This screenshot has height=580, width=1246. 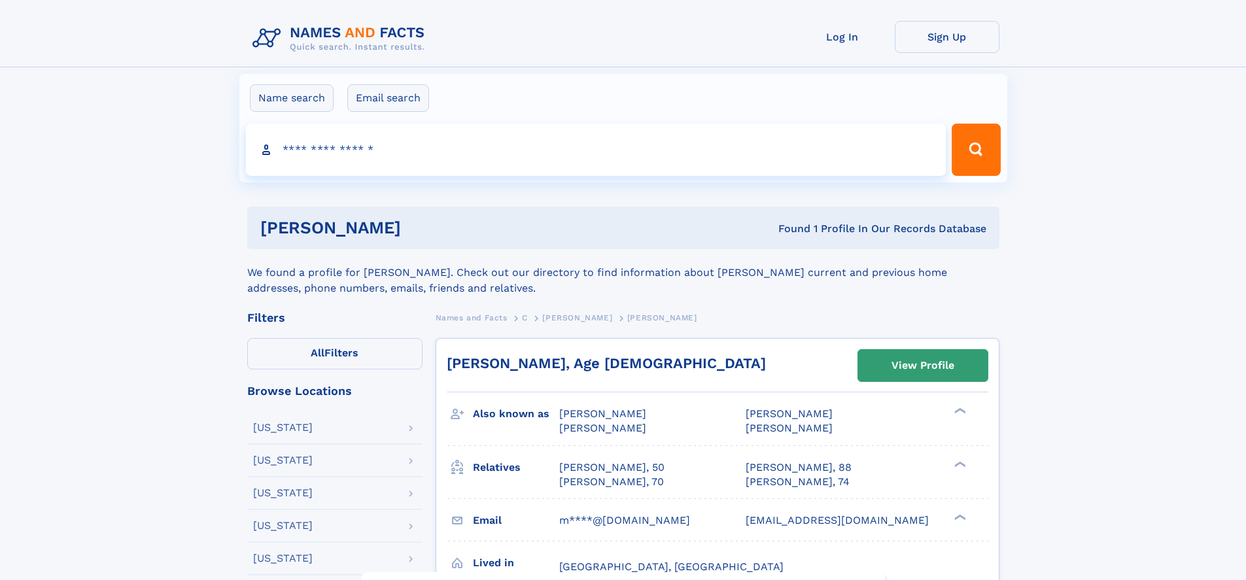 I want to click on h3: Email, so click(x=516, y=520).